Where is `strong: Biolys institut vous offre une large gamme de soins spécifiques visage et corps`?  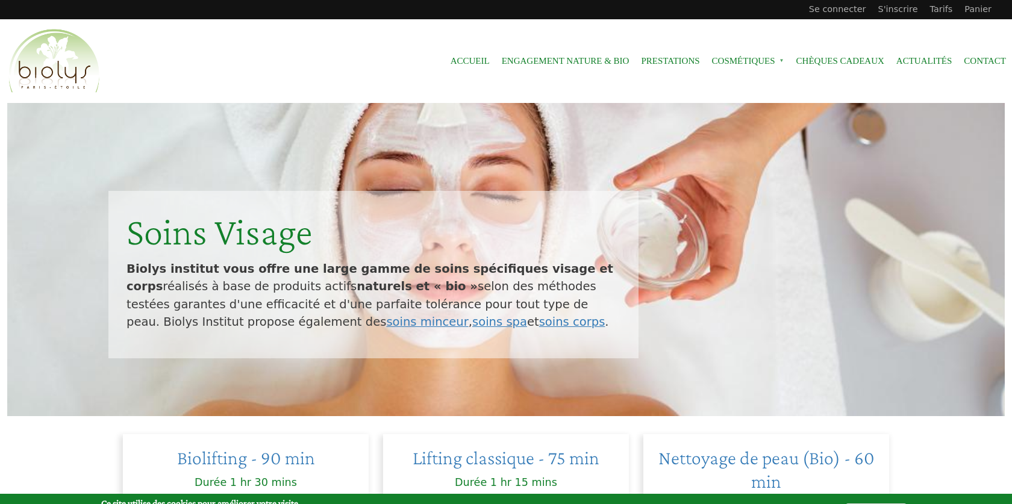
strong: Biolys institut vous offre une large gamme de soins spécifiques visage et corps is located at coordinates (370, 278).